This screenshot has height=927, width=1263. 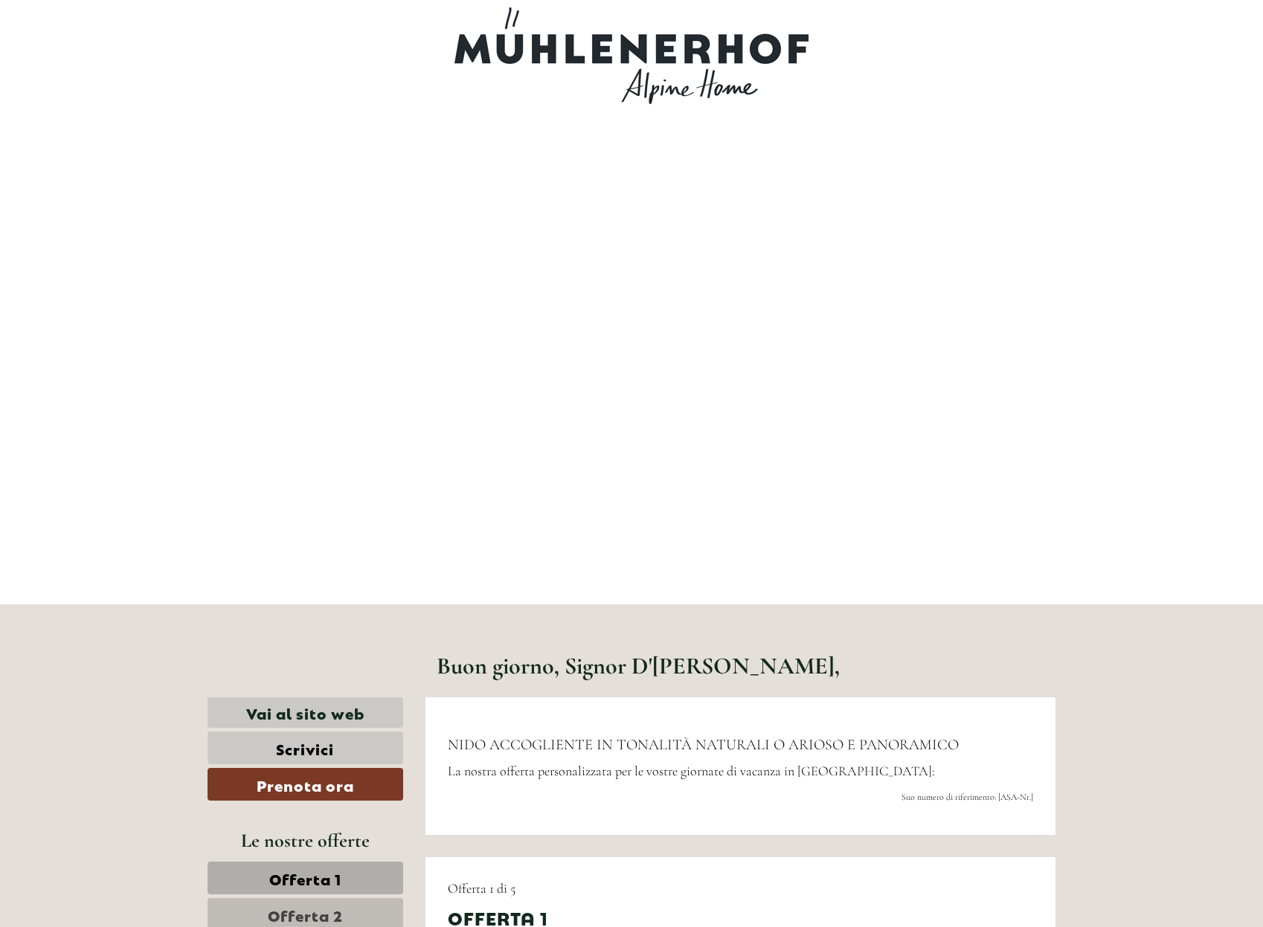 I want to click on span: Offerta 1, so click(x=305, y=878).